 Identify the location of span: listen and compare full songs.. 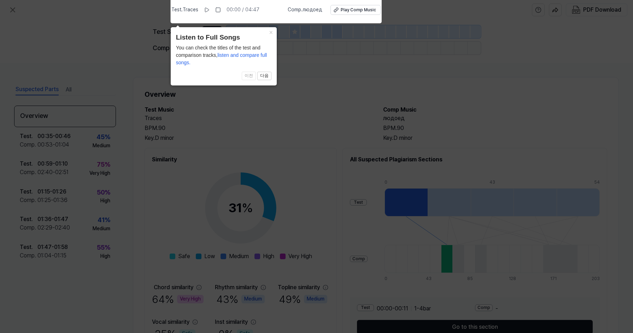
(221, 59).